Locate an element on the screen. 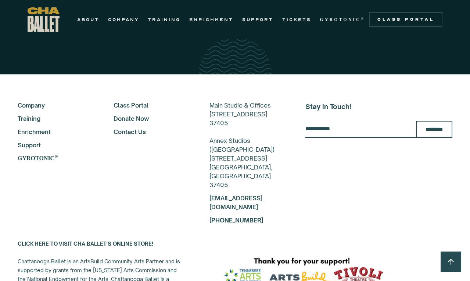  form: Email Form is located at coordinates (379, 129).